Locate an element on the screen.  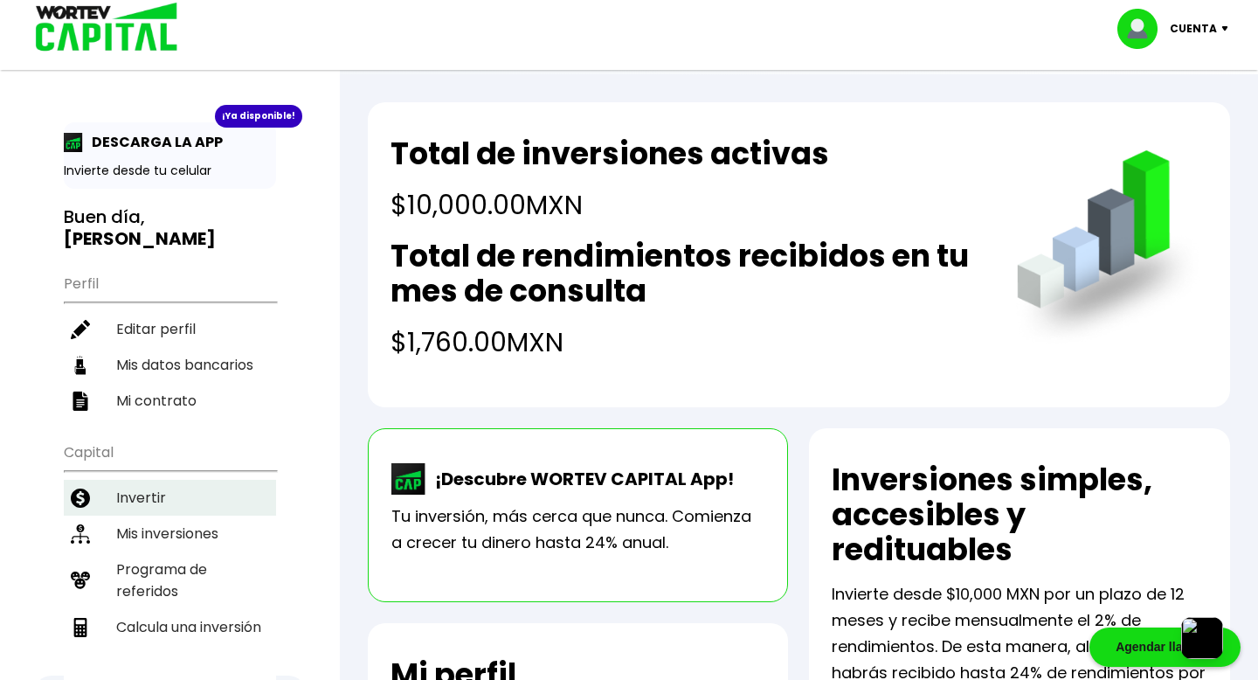
li: Programa de referidos is located at coordinates (169, 580).